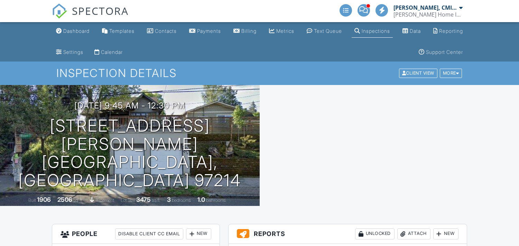 This screenshot has height=246, width=519. Describe the element at coordinates (249, 31) in the screenshot. I see `div: Billing` at that location.